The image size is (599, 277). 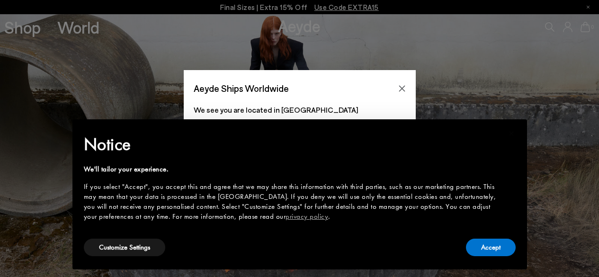 What do you see at coordinates (307, 216) in the screenshot?
I see `a: privacy policy` at bounding box center [307, 216].